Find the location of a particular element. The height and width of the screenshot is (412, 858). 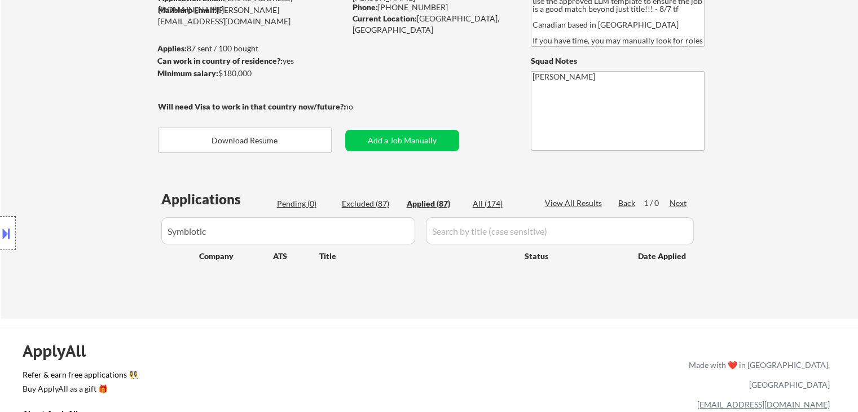

div: Excluded (87) is located at coordinates (370, 204).